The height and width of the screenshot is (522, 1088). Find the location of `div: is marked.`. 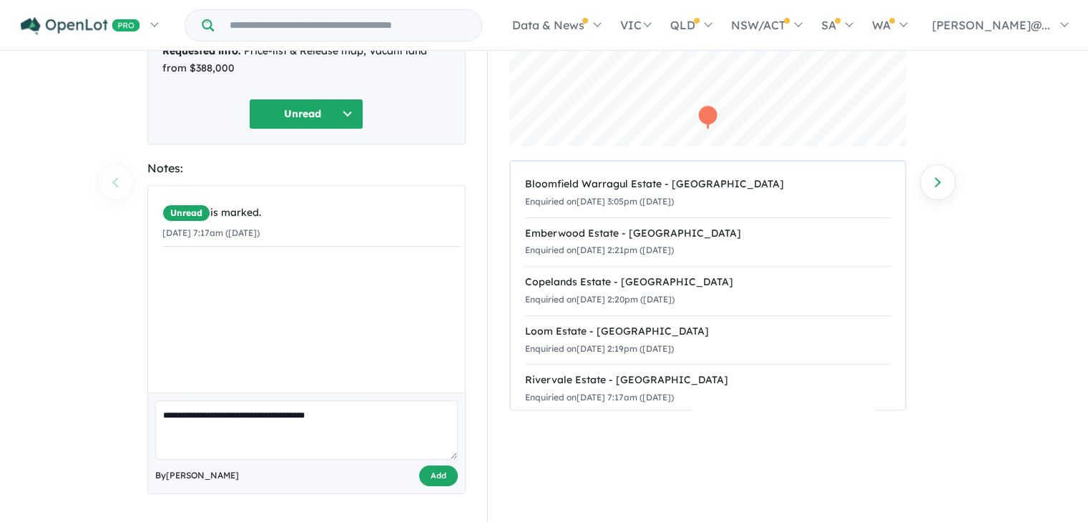

div: is marked. is located at coordinates (312, 213).